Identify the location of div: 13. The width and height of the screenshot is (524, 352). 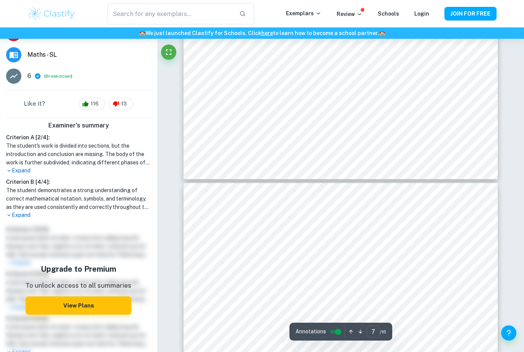
(121, 104).